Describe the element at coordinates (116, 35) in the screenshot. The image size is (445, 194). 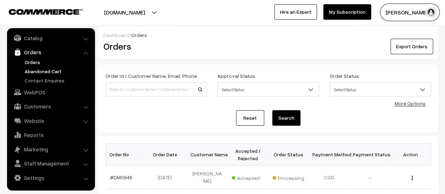
I see `a: Dashboard` at that location.